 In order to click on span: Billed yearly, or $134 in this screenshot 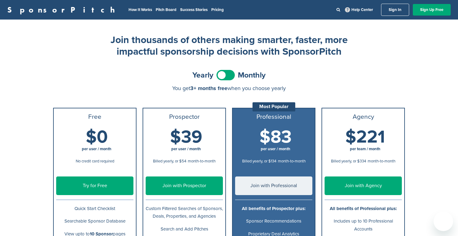, I will do `click(259, 161)`.